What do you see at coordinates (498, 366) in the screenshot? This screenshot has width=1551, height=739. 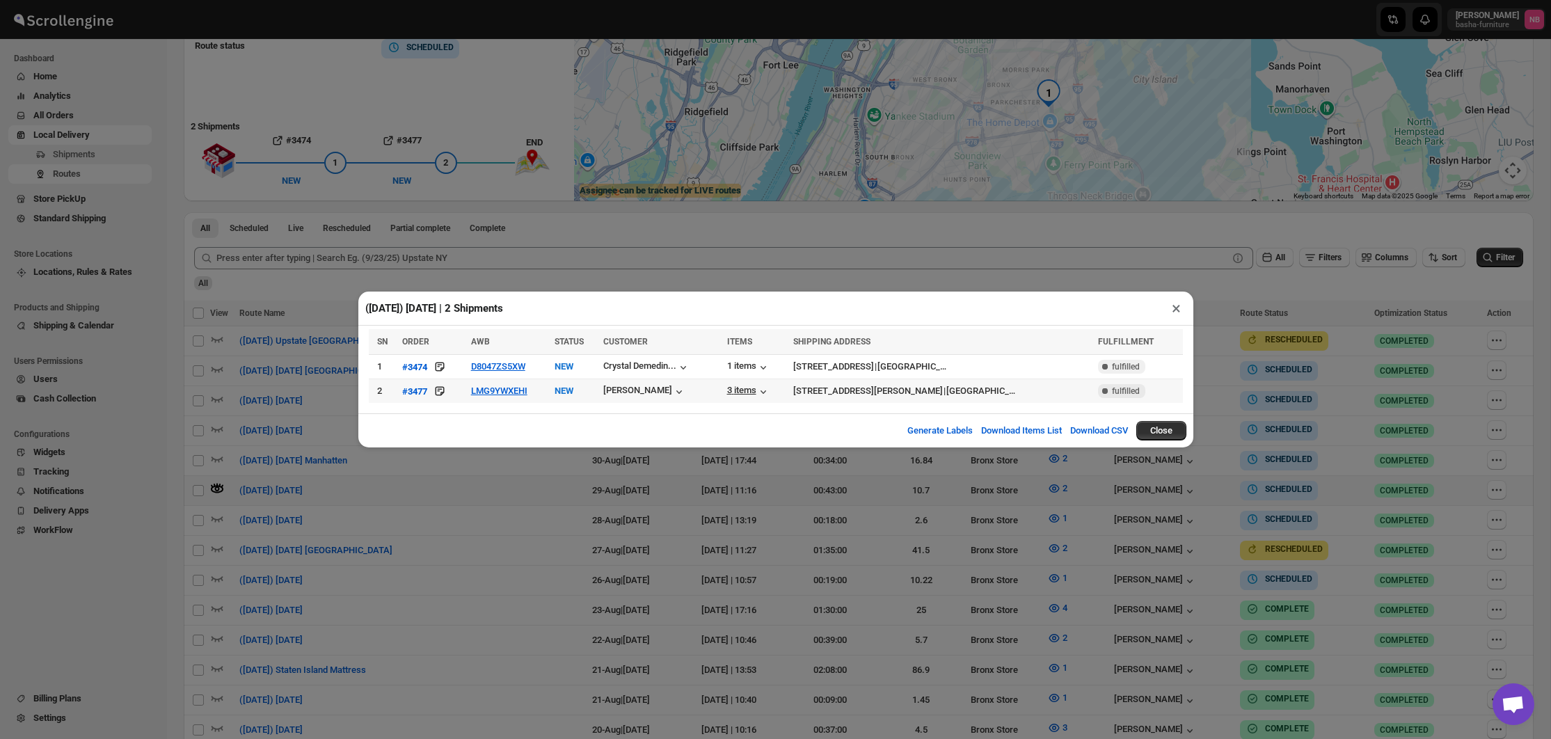 I see `button: D8047ZS5XW` at bounding box center [498, 366].